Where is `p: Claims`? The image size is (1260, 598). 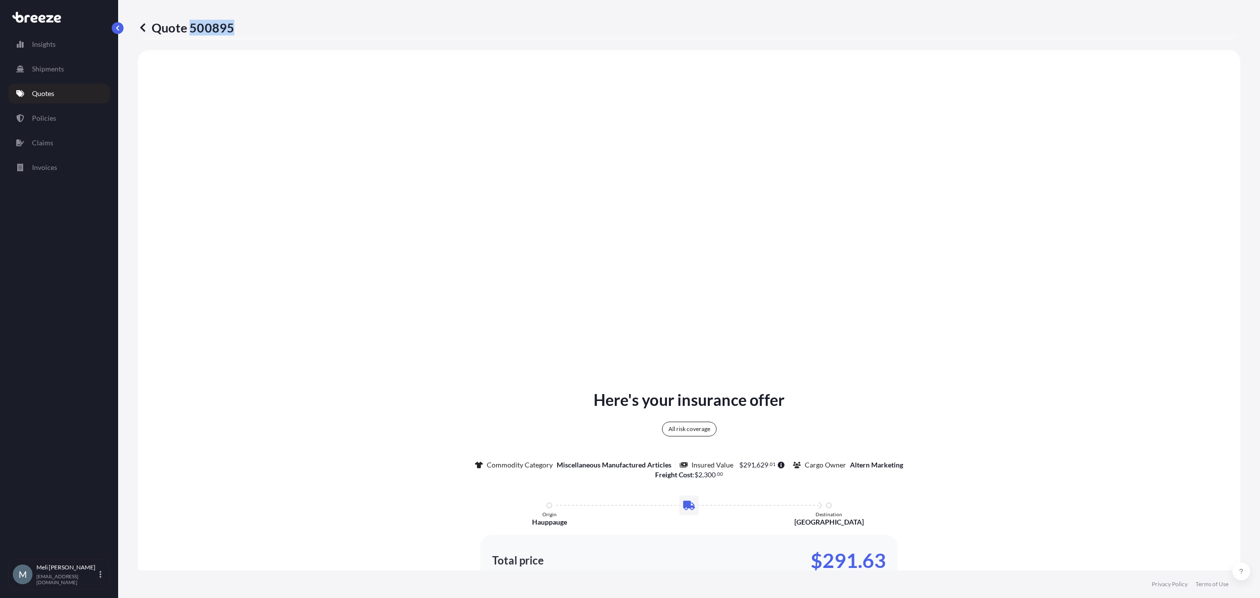 p: Claims is located at coordinates (42, 143).